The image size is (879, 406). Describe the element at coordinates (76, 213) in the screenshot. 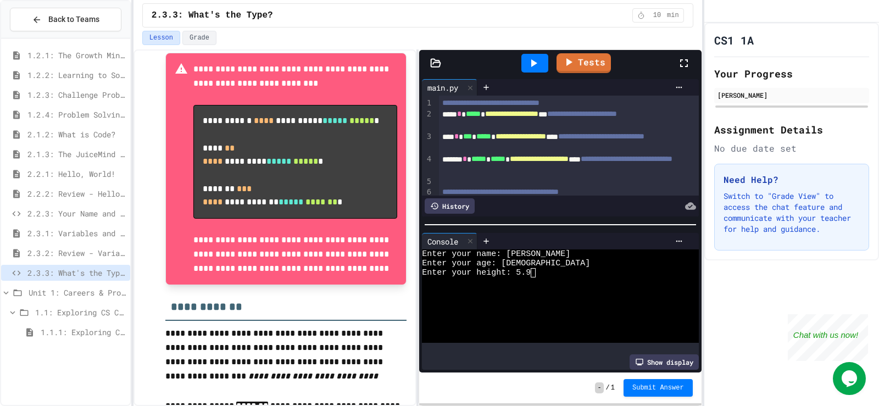

I see `span: 2.2.3: Your Name and Favorite Movie` at that location.